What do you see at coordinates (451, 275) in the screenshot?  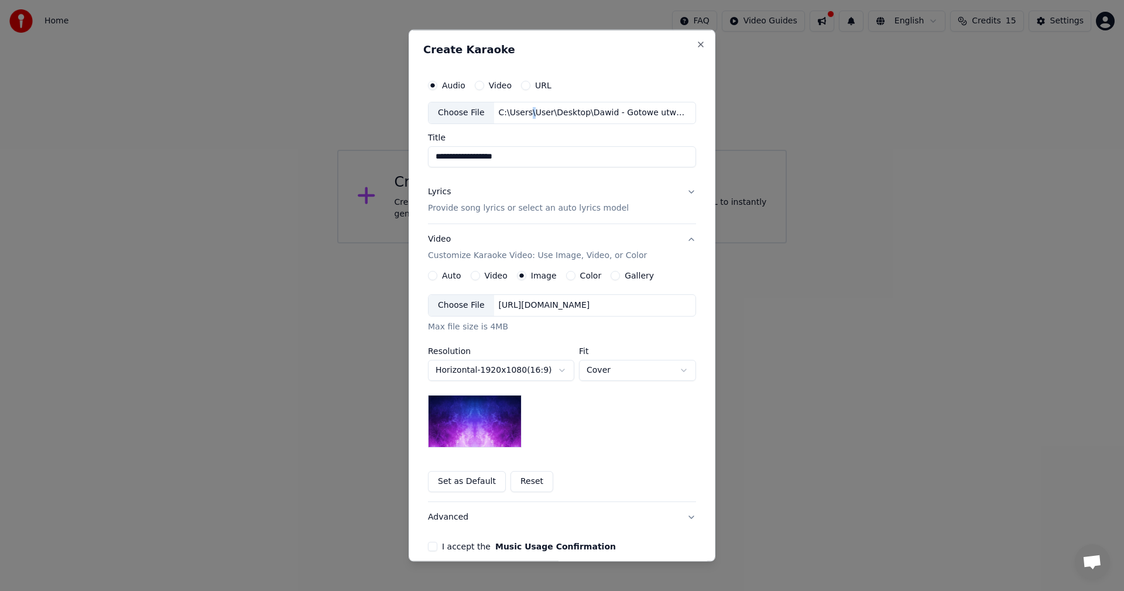 I see `label: Auto` at bounding box center [451, 275].